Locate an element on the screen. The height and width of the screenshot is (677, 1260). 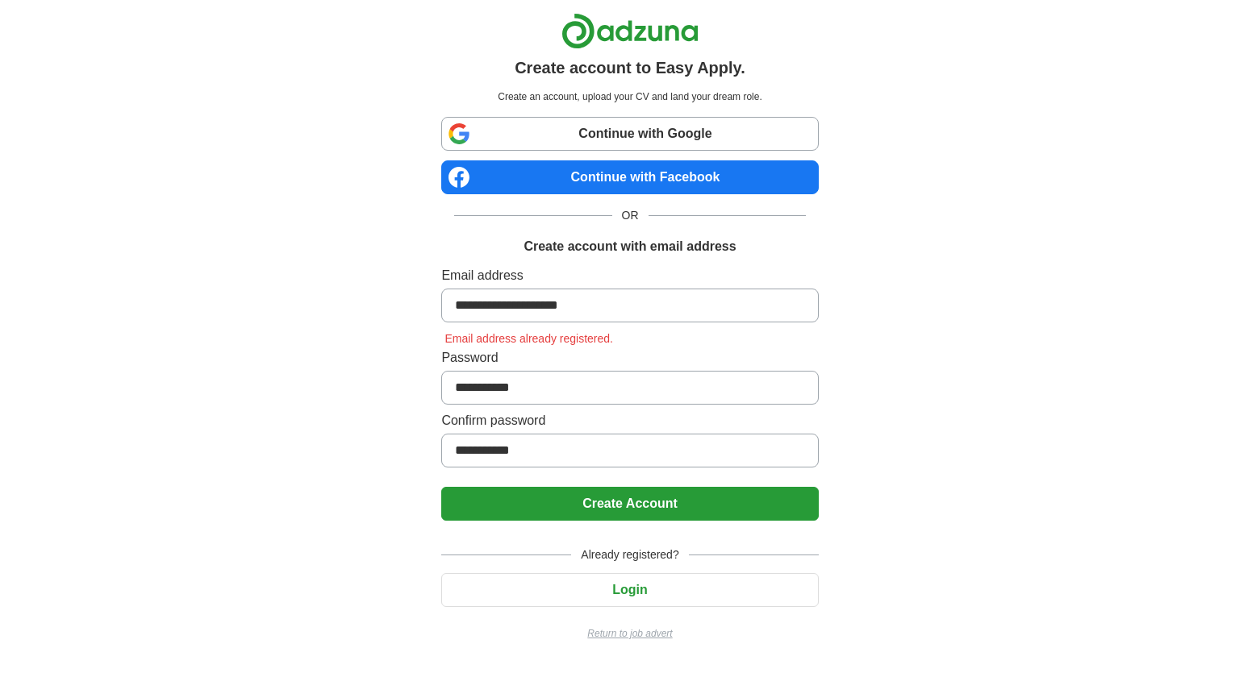
a: Continue with Facebook is located at coordinates (629, 177).